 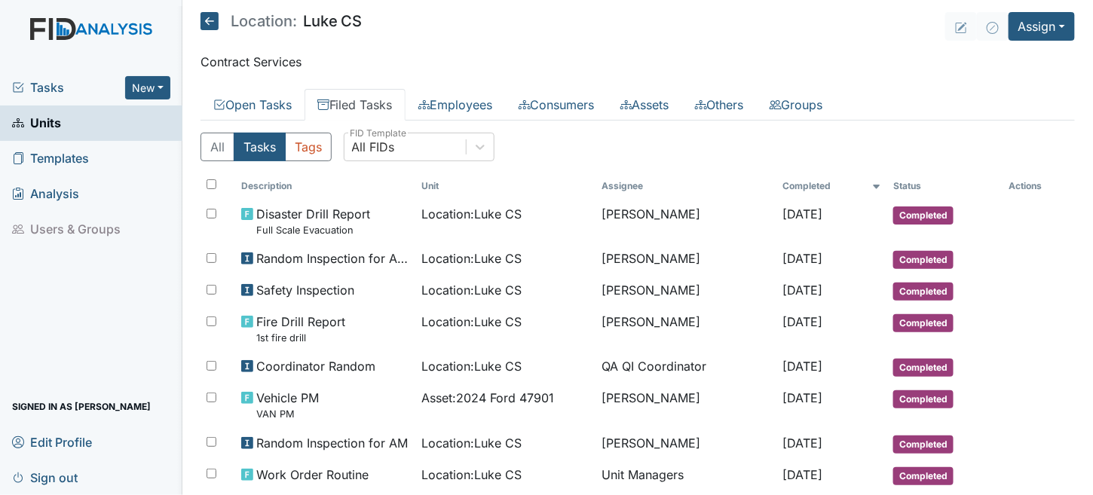 I want to click on button: Tasks, so click(x=259, y=147).